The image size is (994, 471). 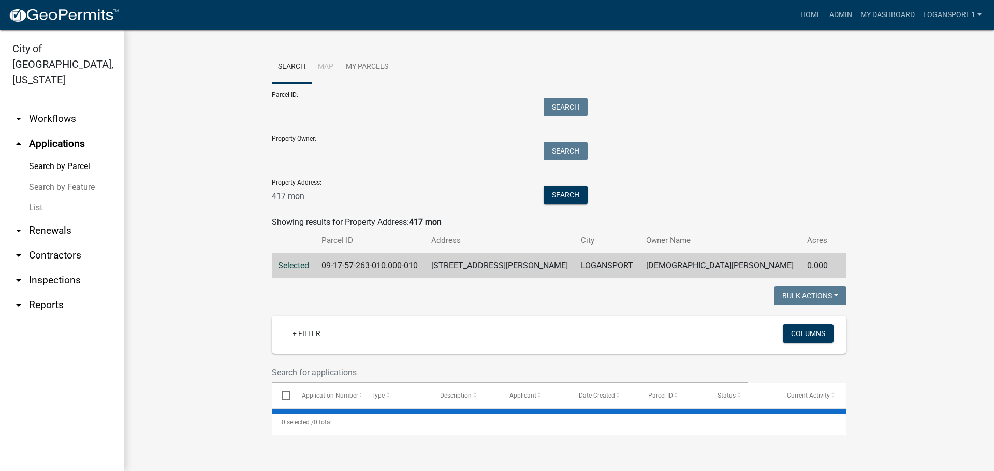 What do you see at coordinates (369, 241) in the screenshot?
I see `th: Parcel ID` at bounding box center [369, 241].